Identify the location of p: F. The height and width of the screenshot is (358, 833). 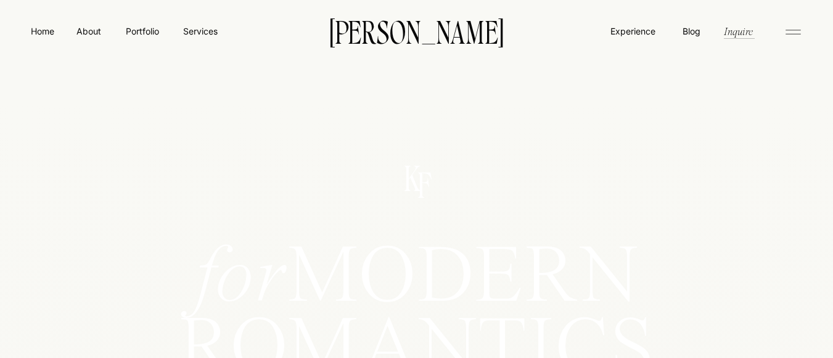
(424, 183).